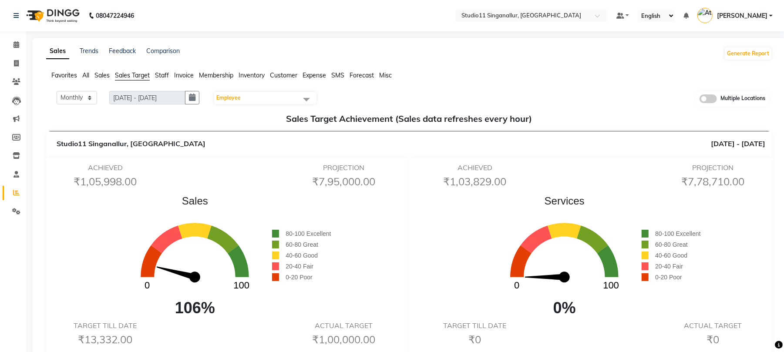  What do you see at coordinates (122, 51) in the screenshot?
I see `a: Feedback` at bounding box center [122, 51].